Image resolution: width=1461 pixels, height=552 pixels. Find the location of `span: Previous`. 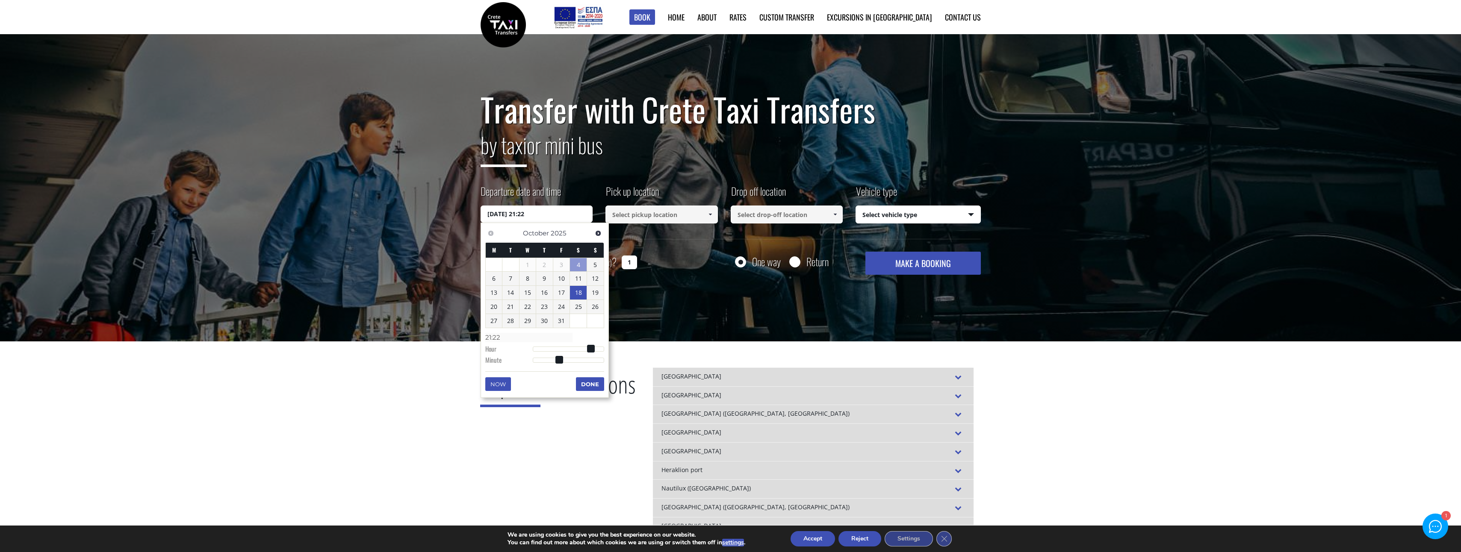

span: Previous is located at coordinates (491, 233).